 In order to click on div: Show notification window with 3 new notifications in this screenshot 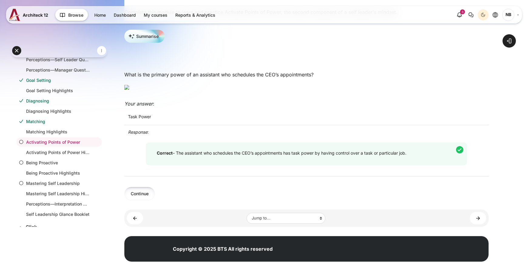, I will do `click(459, 15)`.